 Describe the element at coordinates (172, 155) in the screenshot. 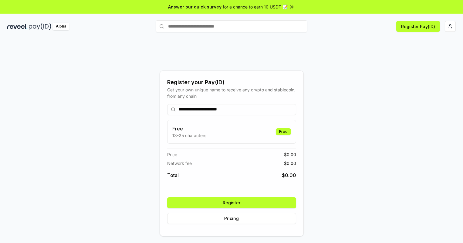

I see `span: Price` at that location.